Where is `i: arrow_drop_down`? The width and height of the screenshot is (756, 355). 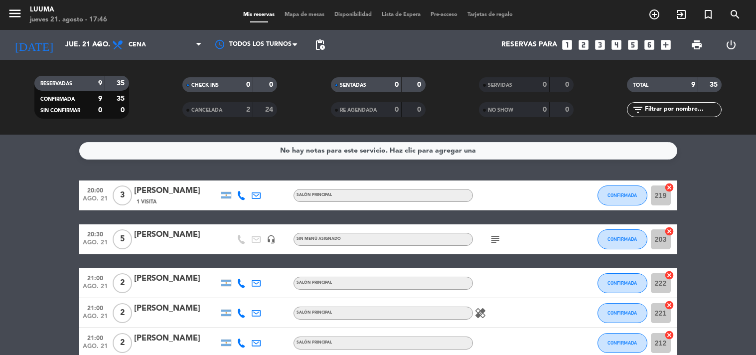
i: arrow_drop_down is located at coordinates (99, 45).